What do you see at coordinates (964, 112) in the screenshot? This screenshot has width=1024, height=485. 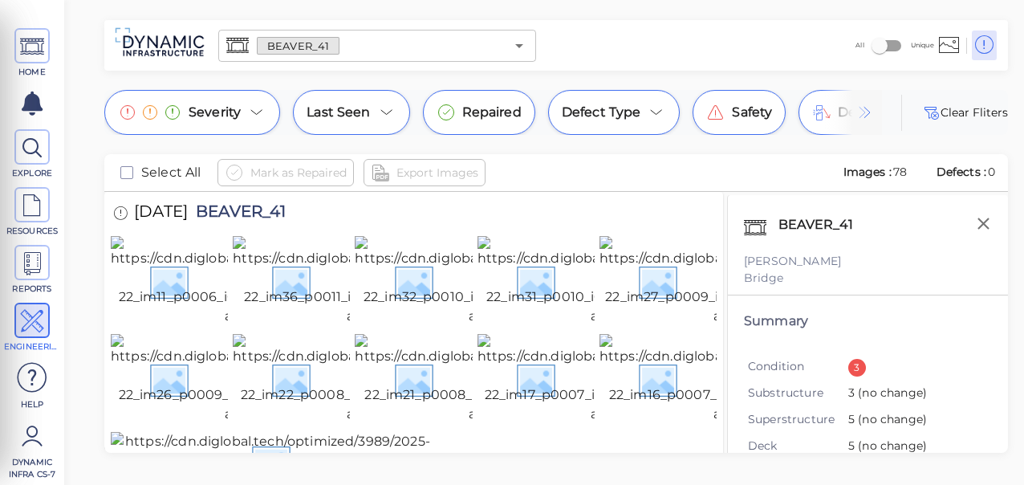 I see `button: Clear Fliters` at bounding box center [964, 112].